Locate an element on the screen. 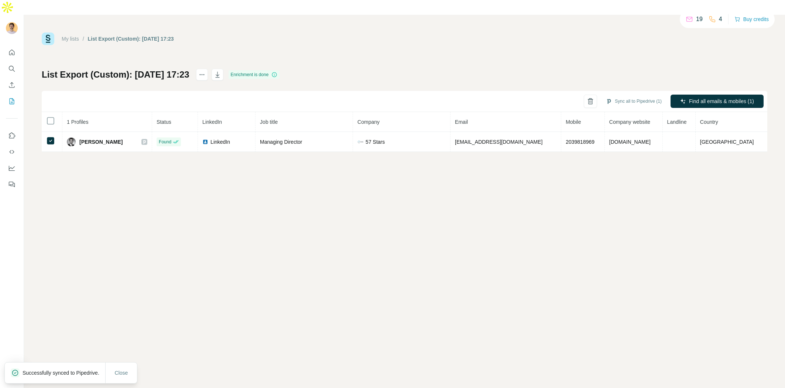 Image resolution: width=785 pixels, height=388 pixels. span: 2039818969 is located at coordinates (580, 142).